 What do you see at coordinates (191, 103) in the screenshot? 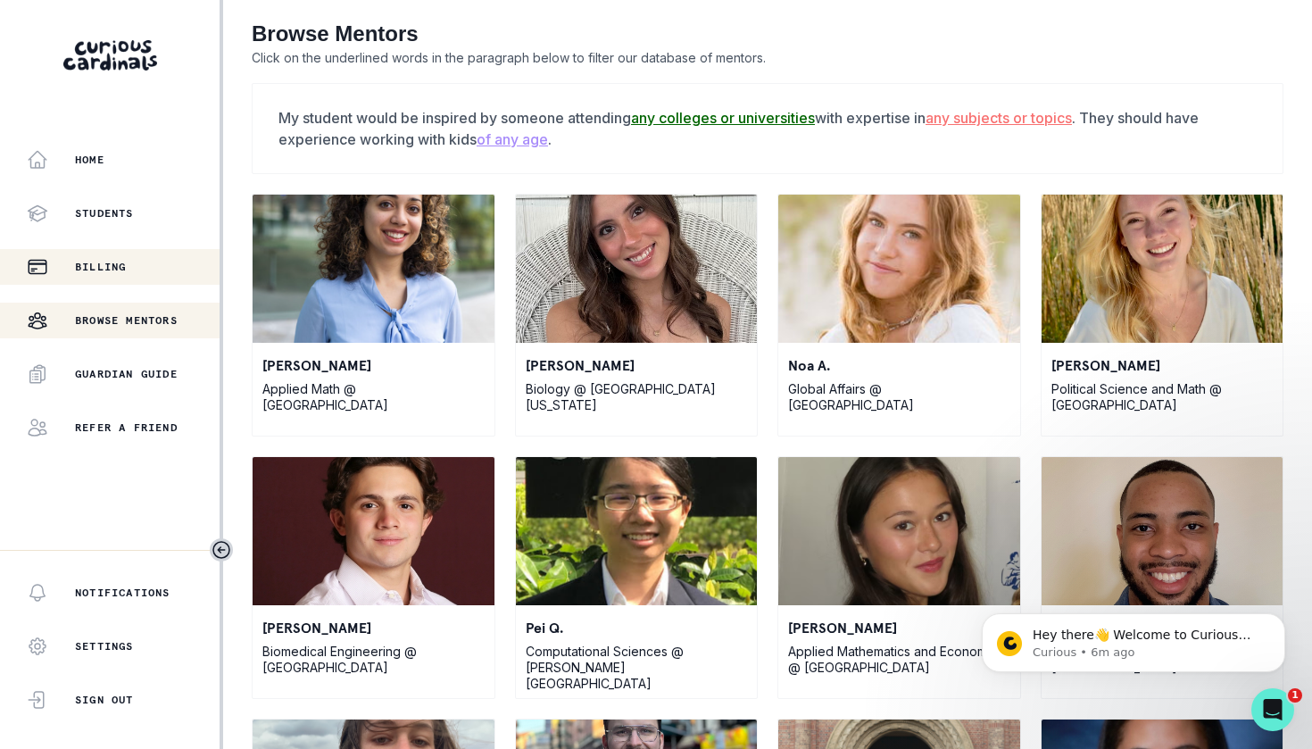
I see `span: Hey there👋 Welcome to Curious Cardinals 🙌 Take a look around! If you have any questions or are ex...` at bounding box center [191, 103].